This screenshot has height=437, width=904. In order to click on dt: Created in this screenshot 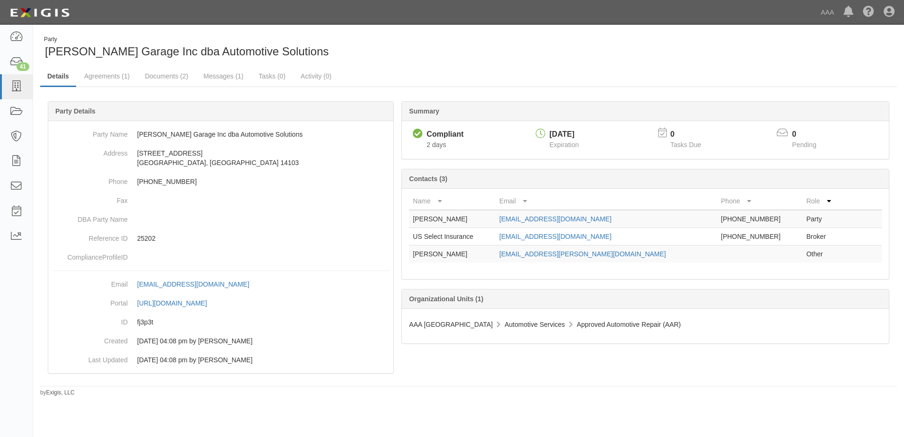, I will do `click(90, 339)`.